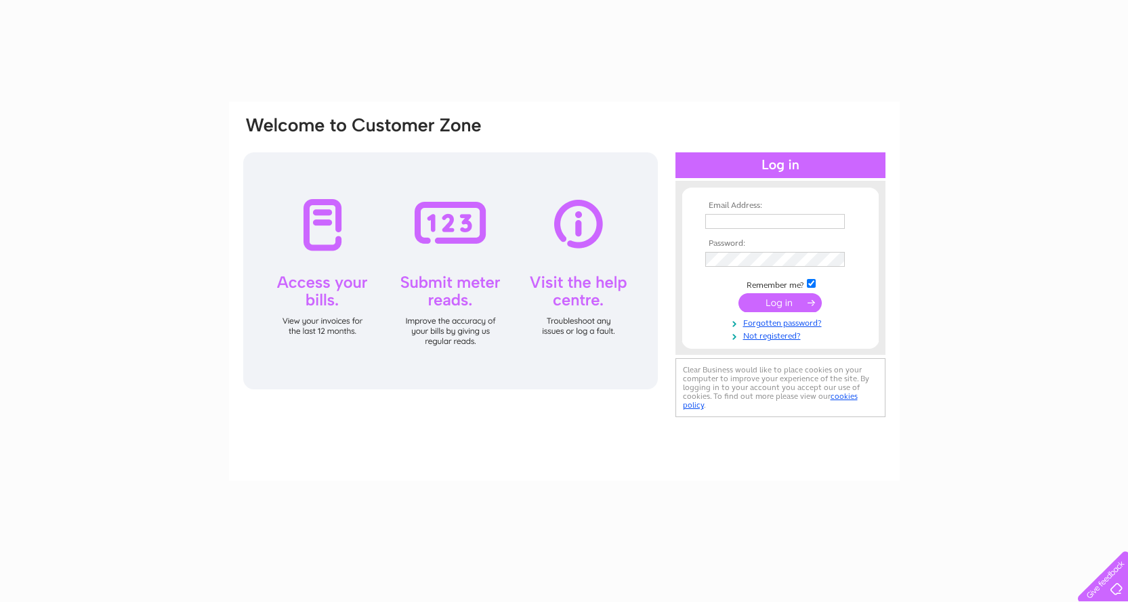  What do you see at coordinates (780, 303) in the screenshot?
I see `input: Submit` at bounding box center [780, 303].